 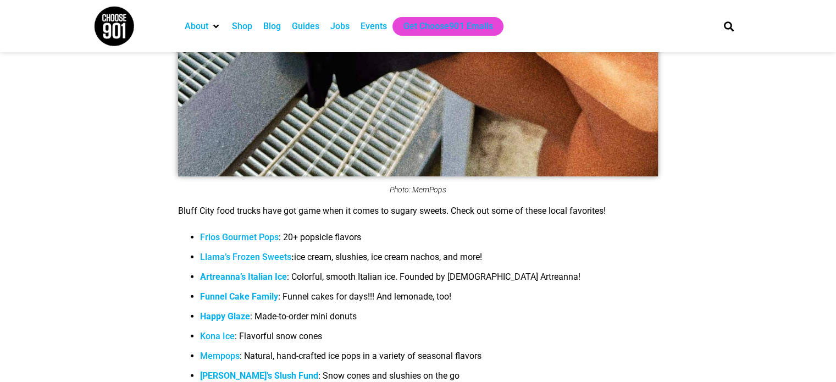 What do you see at coordinates (374, 26) in the screenshot?
I see `a: Events` at bounding box center [374, 26].